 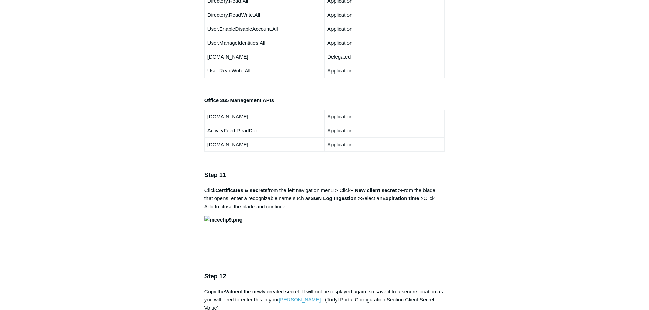 I want to click on h3: Step 12, so click(x=324, y=276).